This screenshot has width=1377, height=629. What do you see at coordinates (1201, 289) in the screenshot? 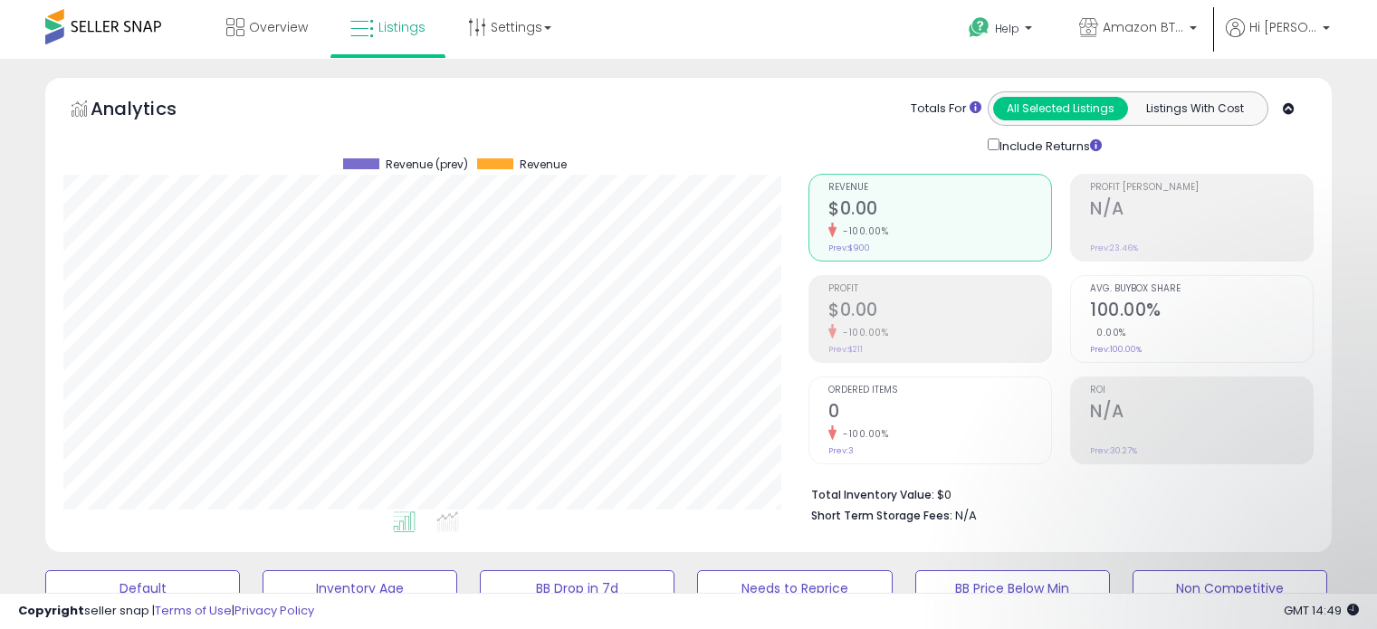
I see `span: Avg. Buybox Share` at bounding box center [1201, 289].